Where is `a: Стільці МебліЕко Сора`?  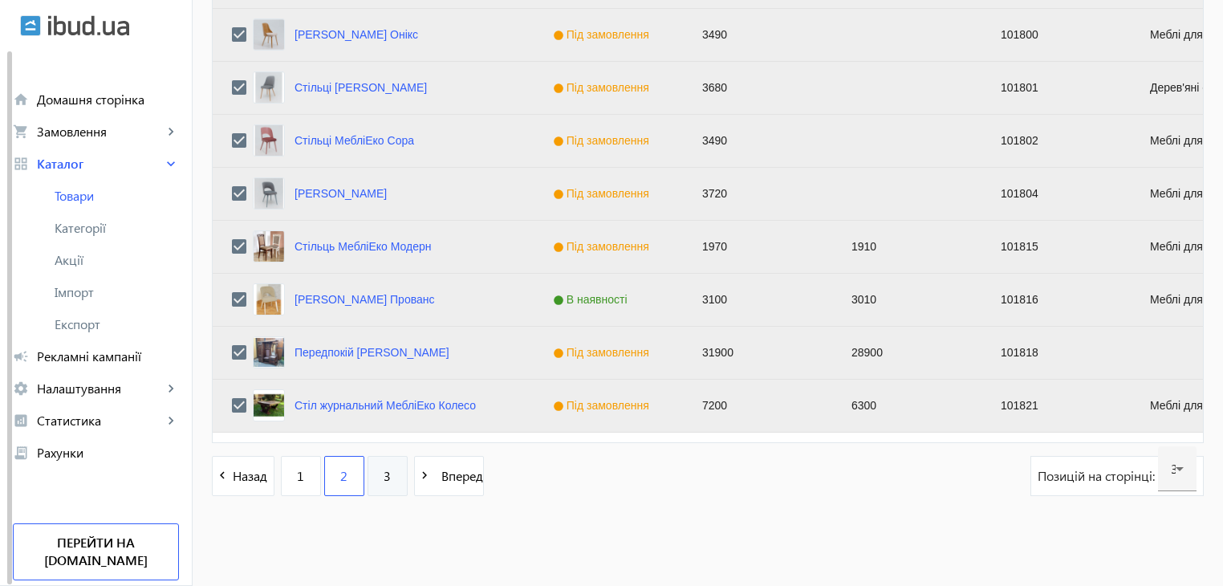 a: Стільці МебліЕко Сора is located at coordinates (354, 140).